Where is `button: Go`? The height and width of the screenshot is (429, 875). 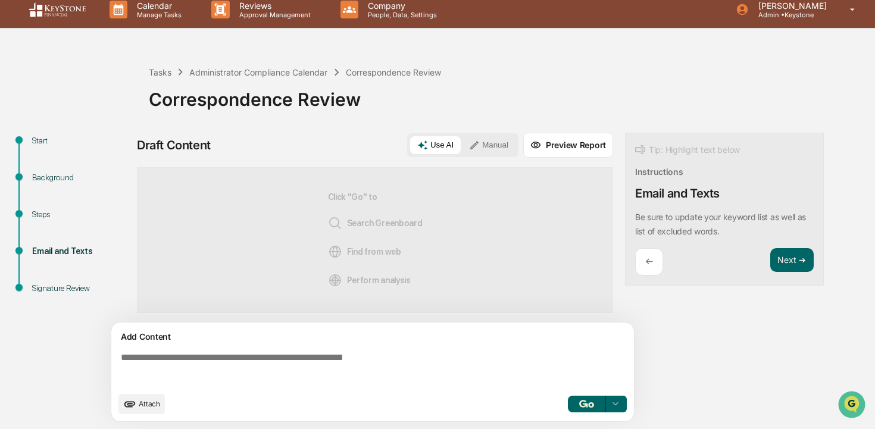
button: Go is located at coordinates (587, 404).